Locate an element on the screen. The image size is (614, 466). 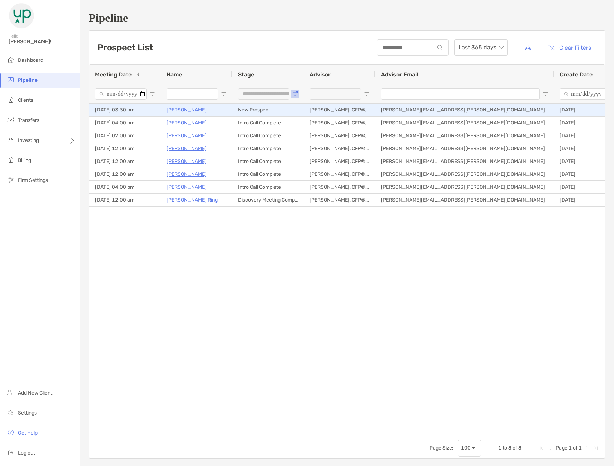
img: add_new_client icon is located at coordinates (11, 393).